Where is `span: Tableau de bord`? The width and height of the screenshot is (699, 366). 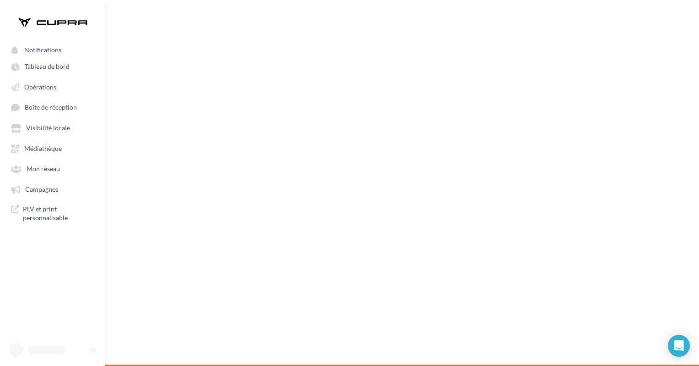 span: Tableau de bord is located at coordinates (47, 66).